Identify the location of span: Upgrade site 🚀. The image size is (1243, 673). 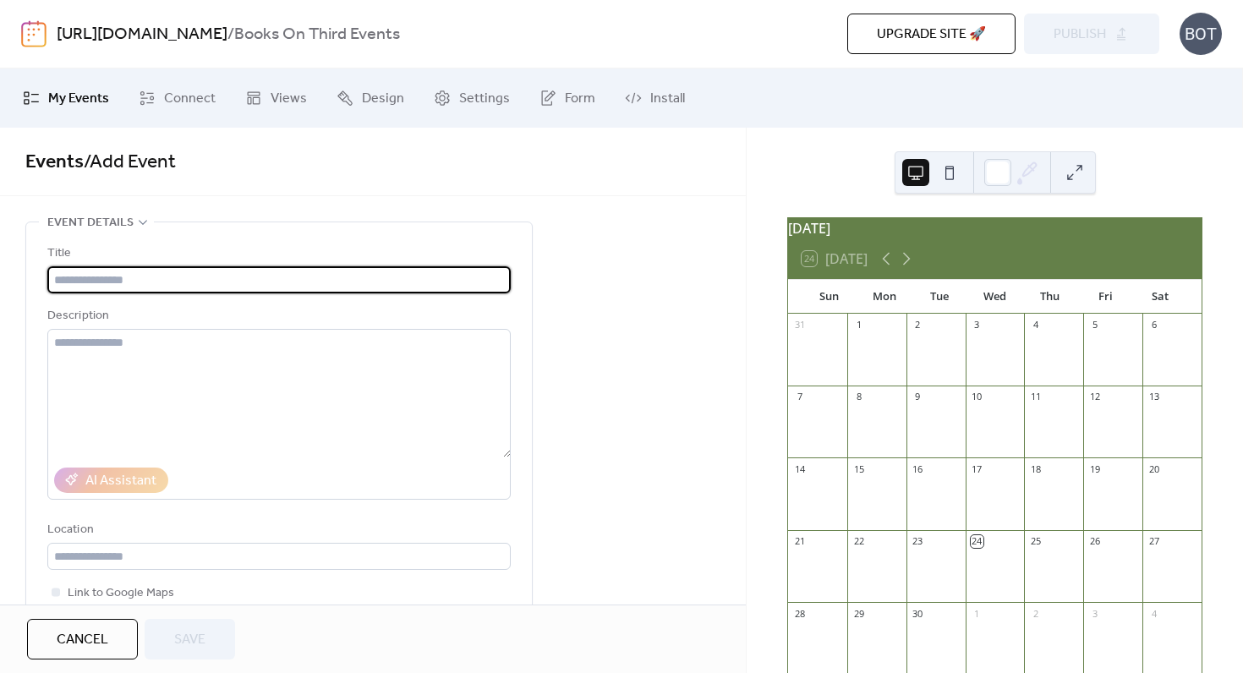
(931, 35).